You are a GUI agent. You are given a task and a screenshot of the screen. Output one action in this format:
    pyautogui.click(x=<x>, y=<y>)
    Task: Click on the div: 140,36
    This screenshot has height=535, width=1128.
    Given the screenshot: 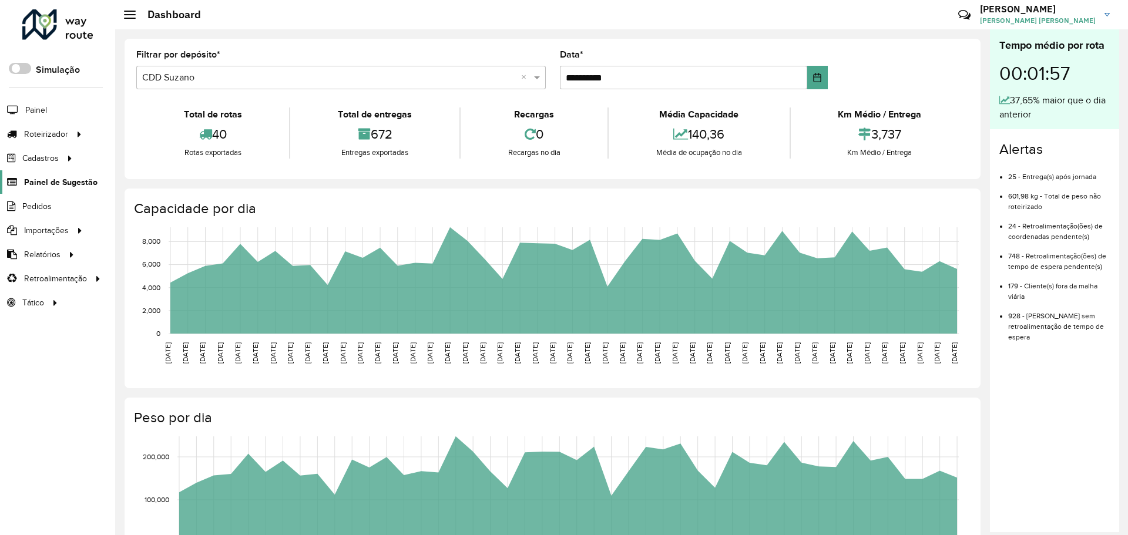 What is the action you would take?
    pyautogui.click(x=699, y=134)
    